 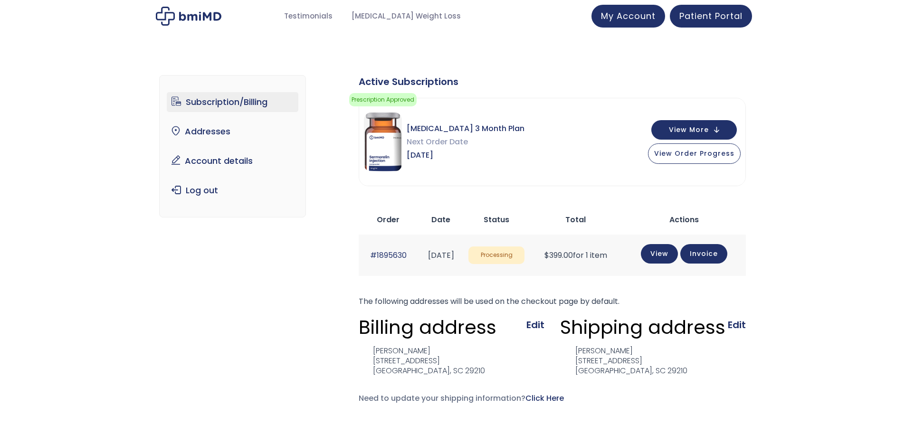 What do you see at coordinates (576, 255) in the screenshot?
I see `td: for 1 item` at bounding box center [576, 255].